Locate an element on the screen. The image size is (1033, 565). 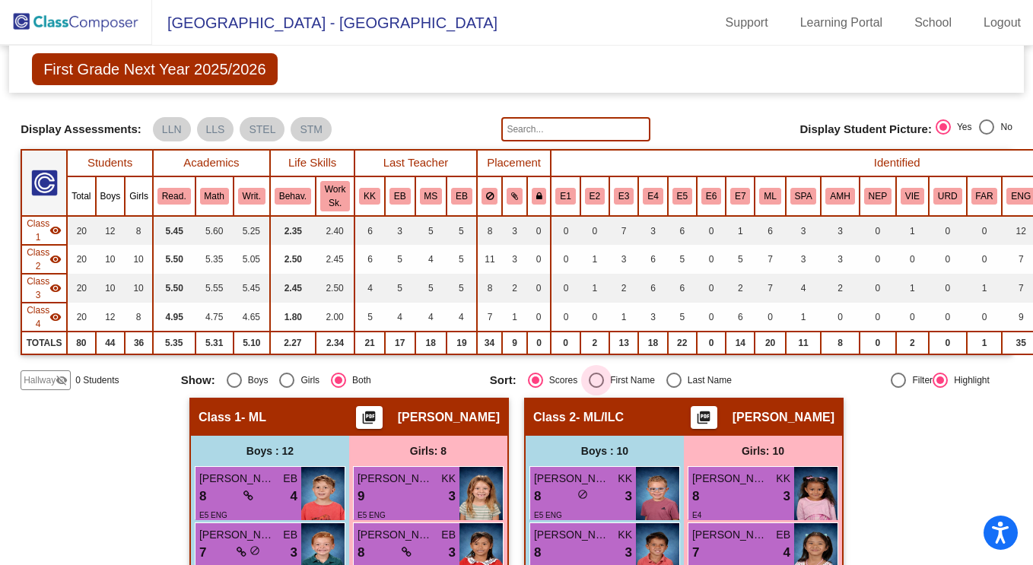
td: 2.45 is located at coordinates (293, 288).